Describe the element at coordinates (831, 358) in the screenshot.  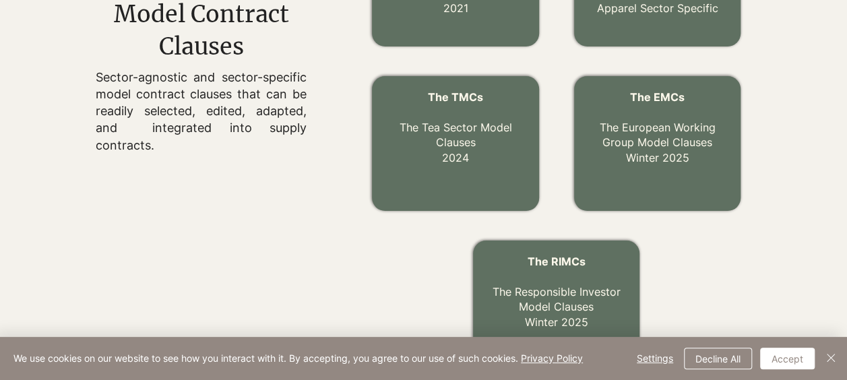
I see `img: Close` at that location.